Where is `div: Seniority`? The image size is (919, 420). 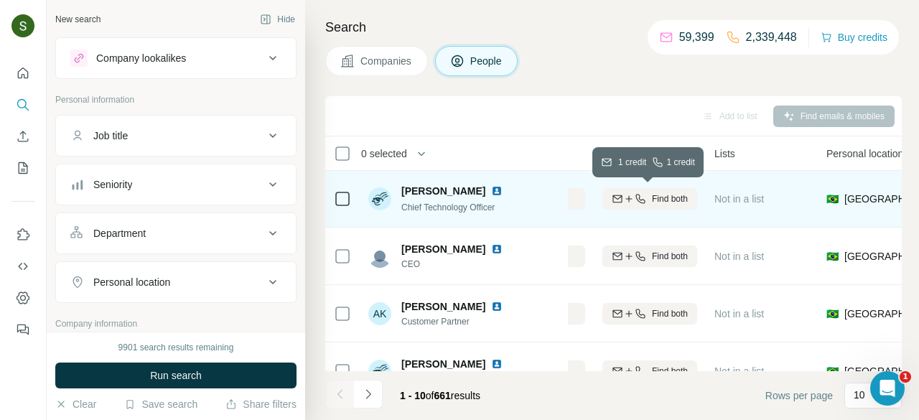 div: Seniority is located at coordinates (113, 185).